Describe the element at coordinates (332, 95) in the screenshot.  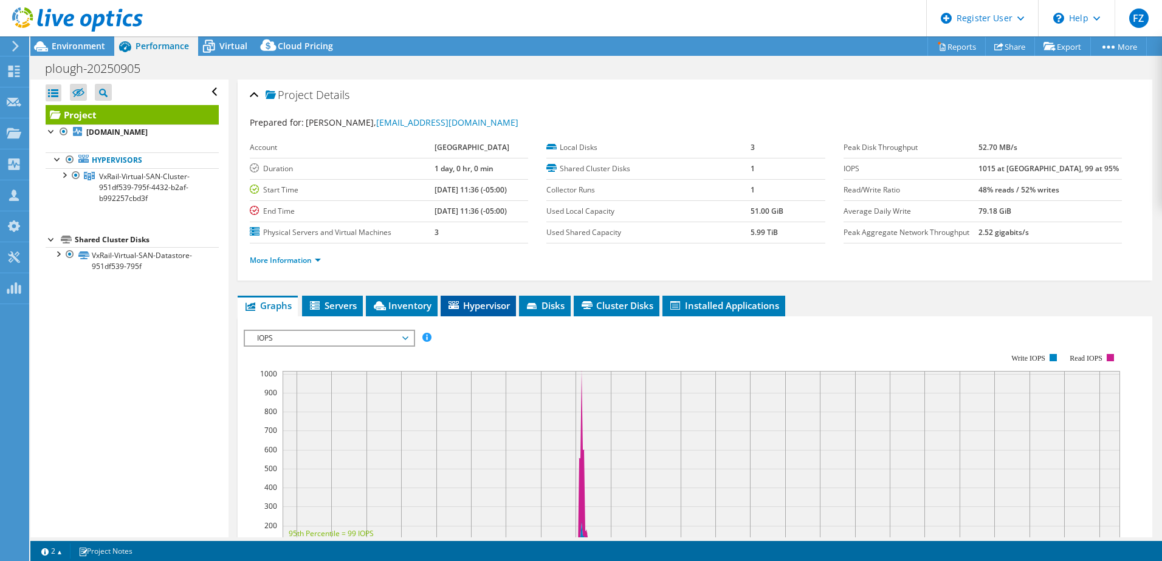
I see `span: Details` at that location.